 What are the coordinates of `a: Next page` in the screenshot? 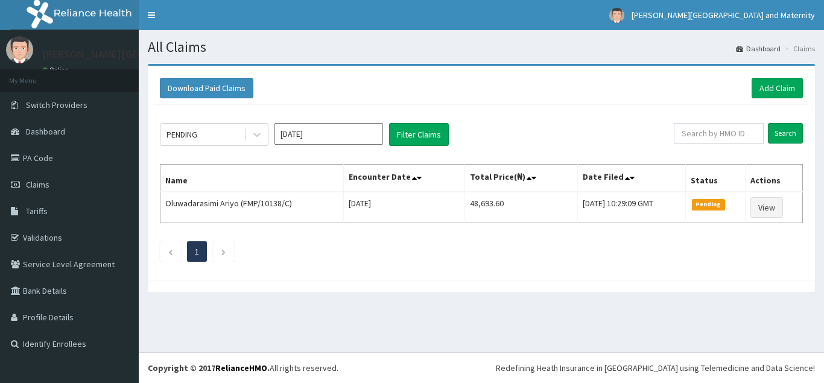 It's located at (223, 252).